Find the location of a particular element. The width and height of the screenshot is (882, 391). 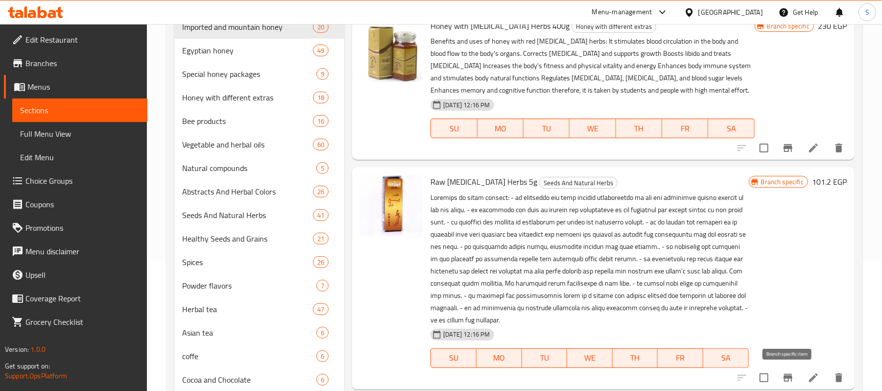

span: 18 is located at coordinates (321, 97).